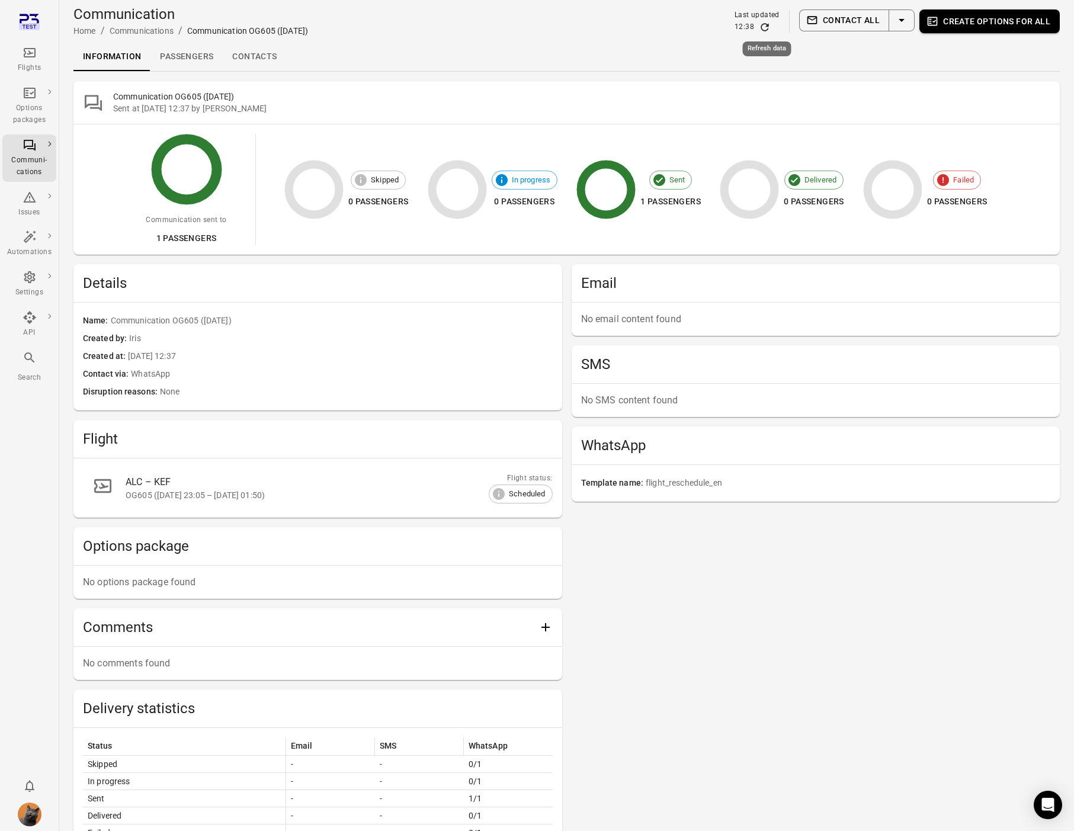 The image size is (1074, 831). I want to click on nav: Local navigation, so click(566, 57).